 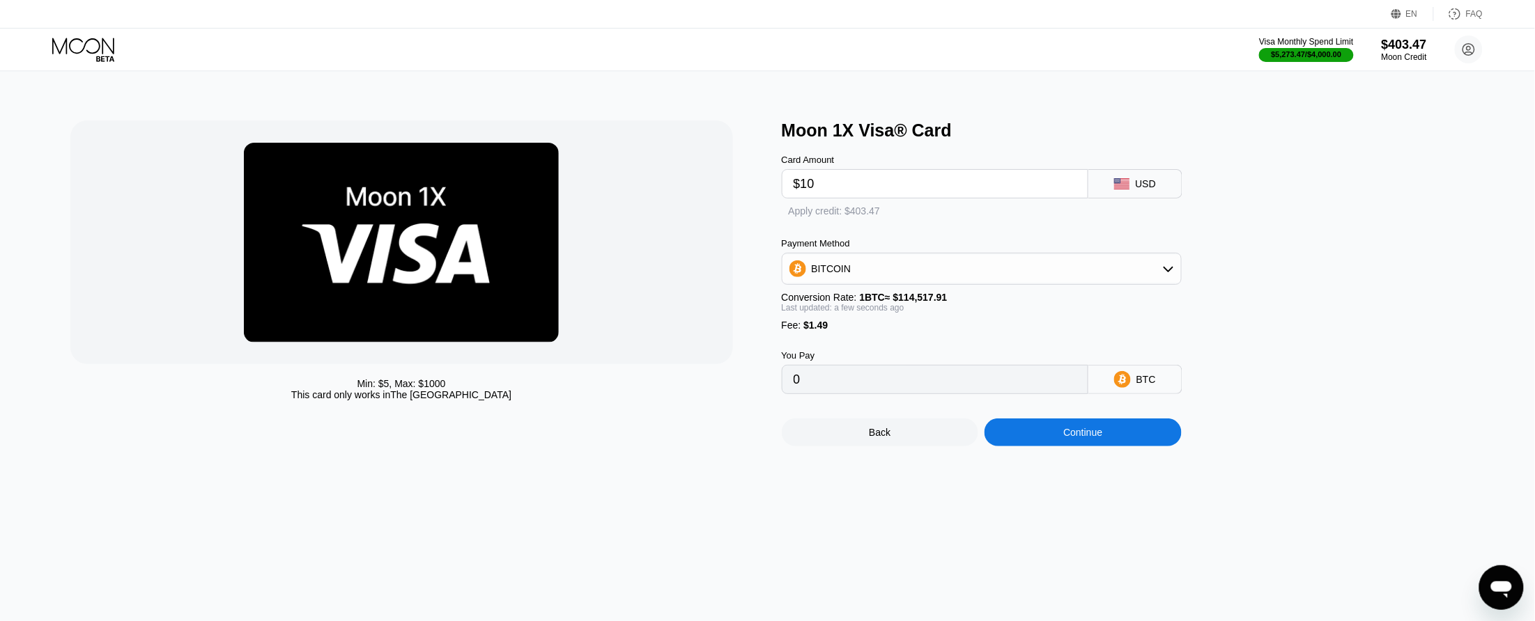 What do you see at coordinates (904, 297) in the screenshot?
I see `span: 1 BTC ≈ $114,517.91` at bounding box center [904, 297].